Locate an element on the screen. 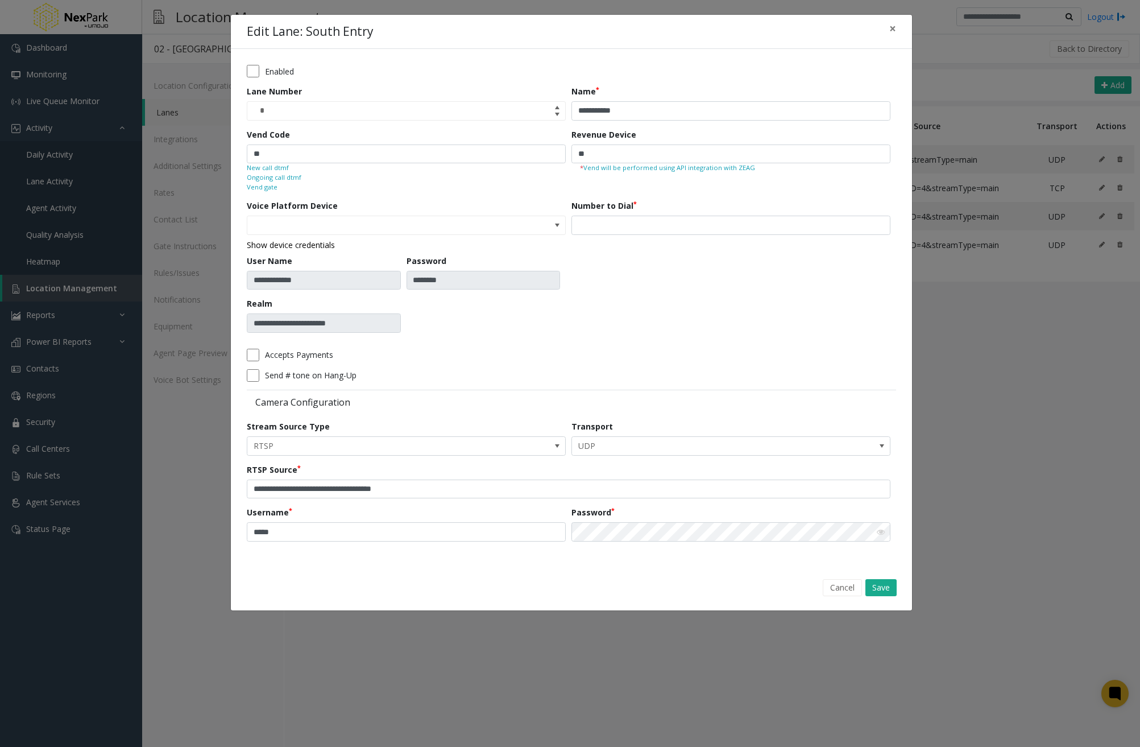  label: Revenue Device is located at coordinates (604, 134).